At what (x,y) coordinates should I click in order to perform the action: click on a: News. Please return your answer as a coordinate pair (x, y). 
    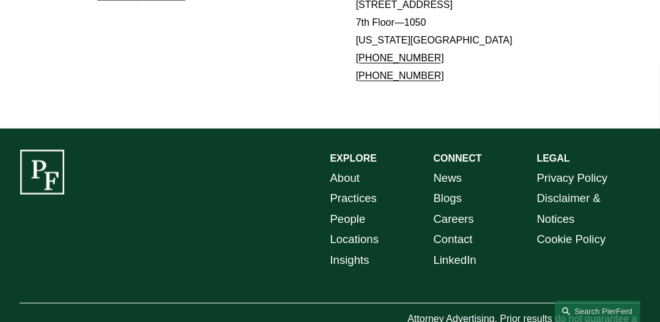
    Looking at the image, I should click on (448, 178).